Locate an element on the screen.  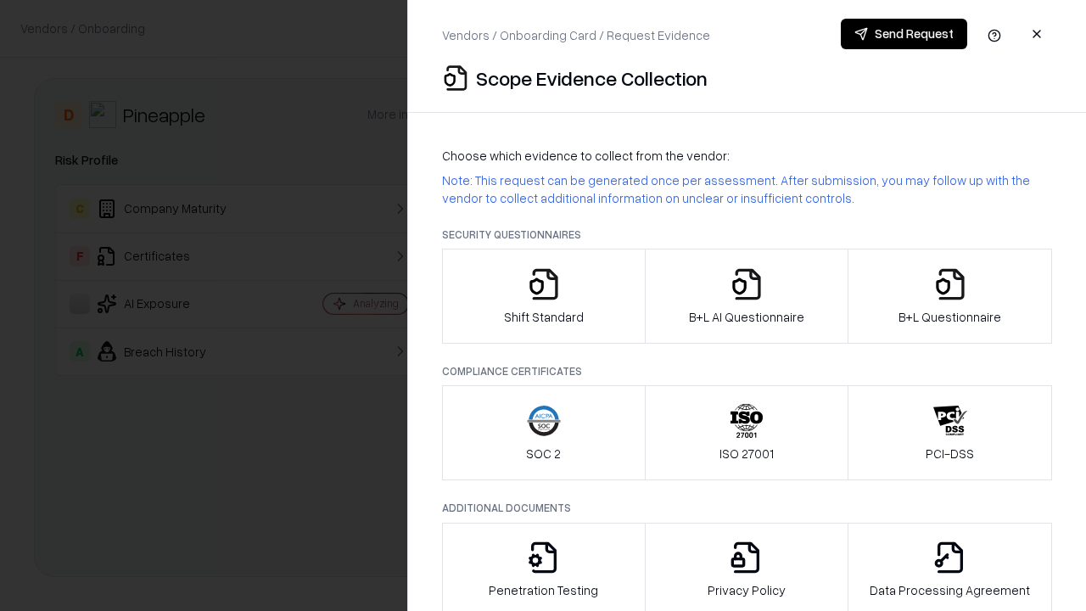
button: PCI-DSS is located at coordinates (950, 433).